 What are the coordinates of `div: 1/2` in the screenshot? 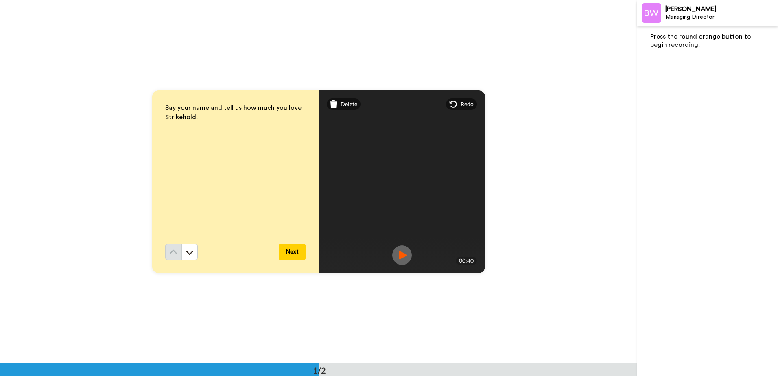 It's located at (319, 370).